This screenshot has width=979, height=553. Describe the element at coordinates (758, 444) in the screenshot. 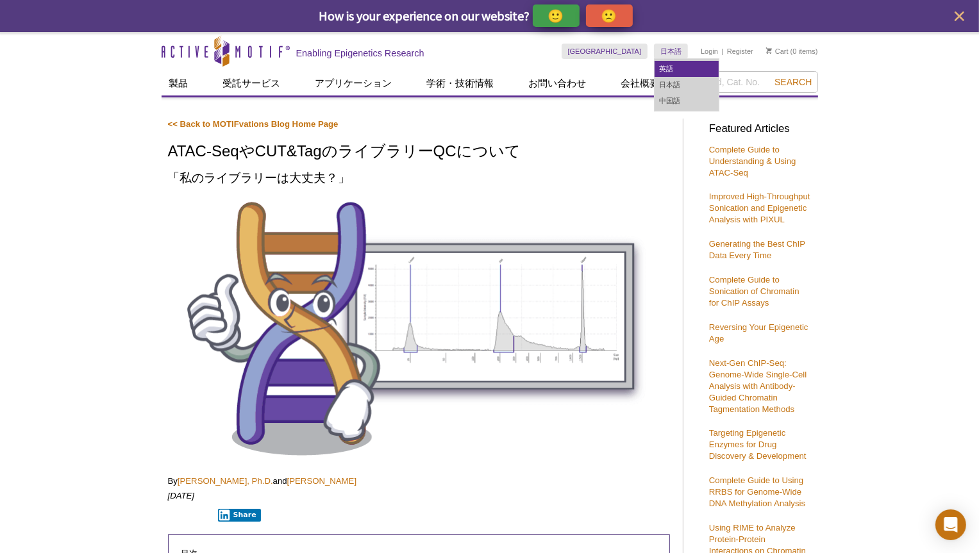

I see `a: Targeting Epigenetic Enzymes for Drug Discovery & Development` at that location.